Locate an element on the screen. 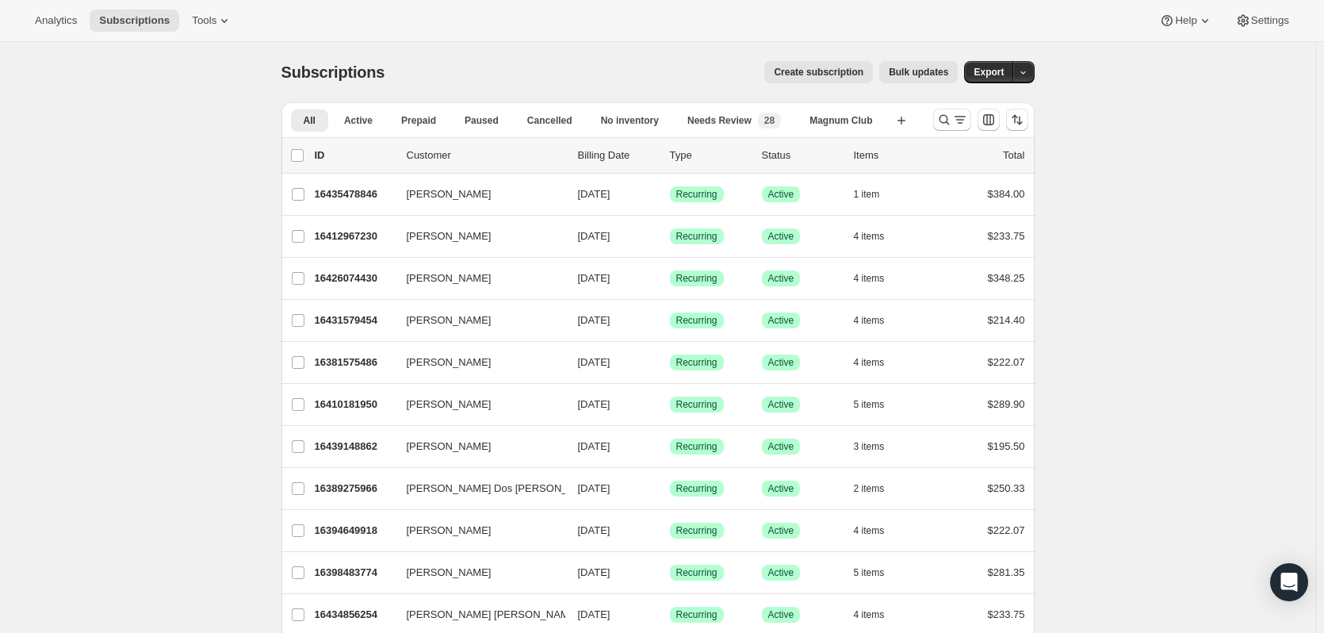 The height and width of the screenshot is (633, 1324). span: Needs Review is located at coordinates (719, 120).